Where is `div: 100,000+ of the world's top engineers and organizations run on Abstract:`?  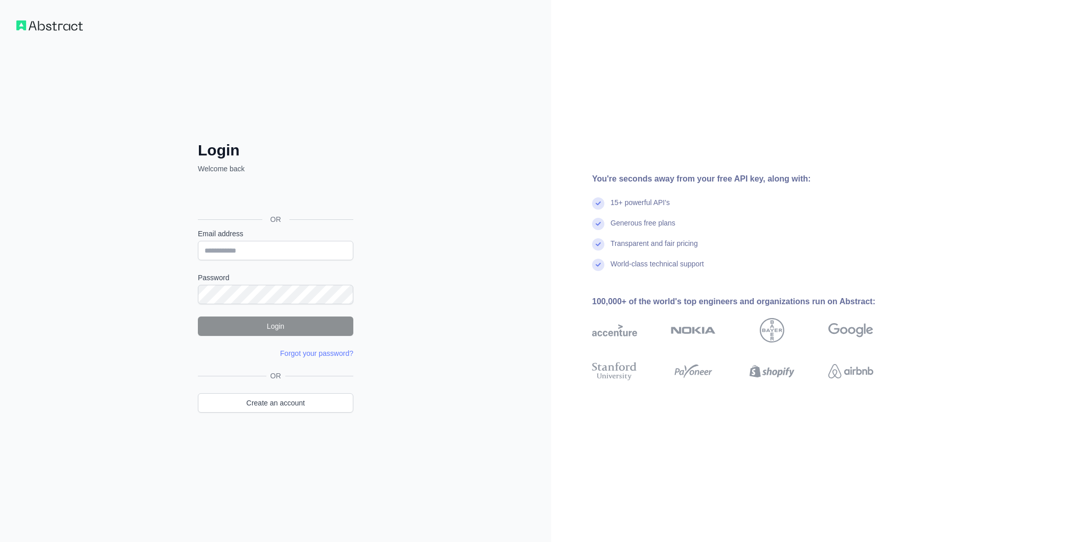
div: 100,000+ of the world's top engineers and organizations run on Abstract: is located at coordinates (749, 302).